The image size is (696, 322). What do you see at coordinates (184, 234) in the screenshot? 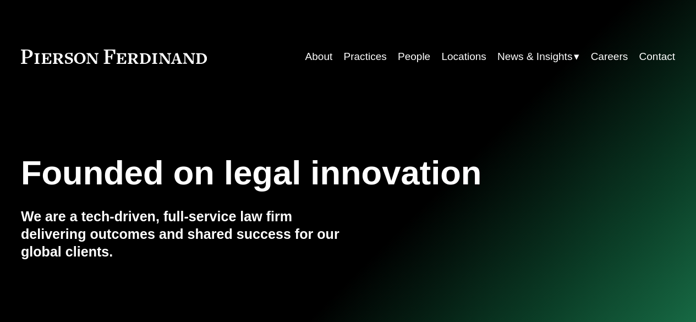
I see `h4: We are a tech-driven, full-service law firm delivering outcomes and shared success for our global...` at bounding box center [184, 234].